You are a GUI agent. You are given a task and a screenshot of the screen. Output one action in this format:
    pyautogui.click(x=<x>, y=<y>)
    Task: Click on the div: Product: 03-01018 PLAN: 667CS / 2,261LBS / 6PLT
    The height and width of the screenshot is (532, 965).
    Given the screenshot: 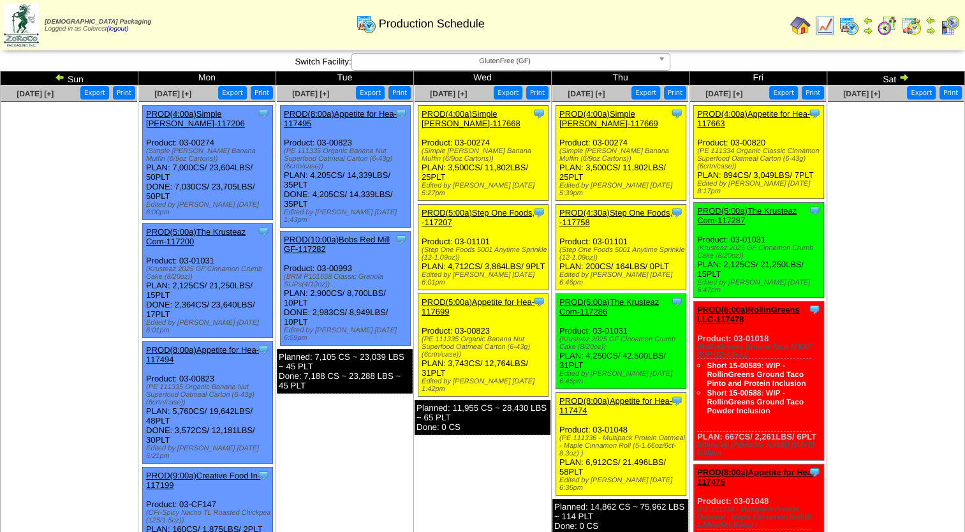 What is the action you would take?
    pyautogui.click(x=759, y=381)
    